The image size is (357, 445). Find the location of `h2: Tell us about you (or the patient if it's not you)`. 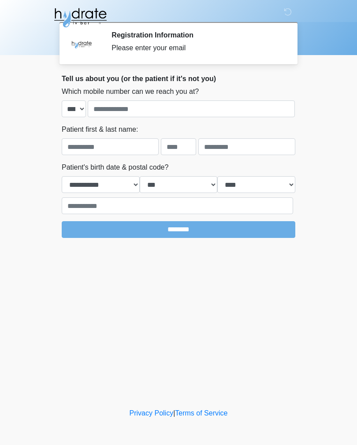

h2: Tell us about you (or the patient if it's not you) is located at coordinates (178, 78).